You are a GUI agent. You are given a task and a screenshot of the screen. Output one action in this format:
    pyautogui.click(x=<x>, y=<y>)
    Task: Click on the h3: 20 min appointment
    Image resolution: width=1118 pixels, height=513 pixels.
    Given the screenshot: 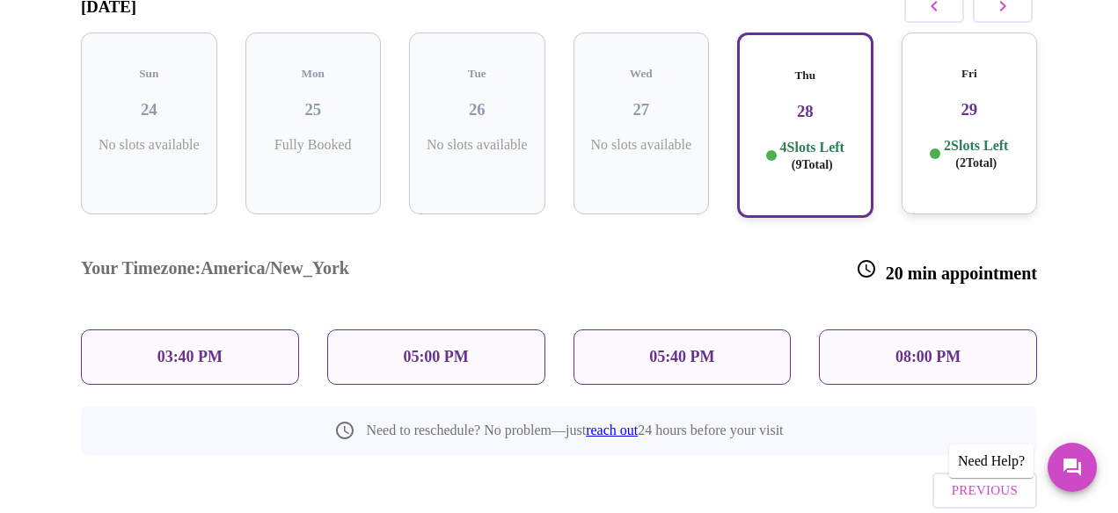 What is the action you would take?
    pyautogui.click(x=946, y=271)
    